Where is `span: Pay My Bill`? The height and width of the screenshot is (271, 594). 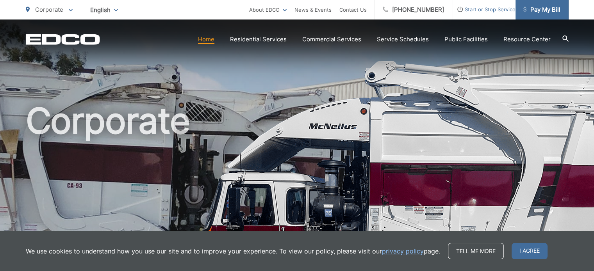 span: Pay My Bill is located at coordinates (542, 10).